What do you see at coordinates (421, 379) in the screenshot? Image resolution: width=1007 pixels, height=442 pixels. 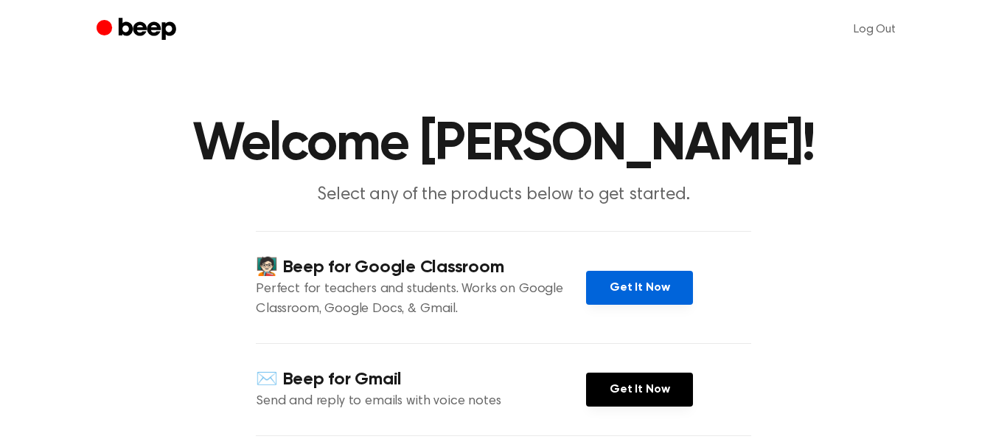 I see `h4: ✉️ Beep for Gmail` at bounding box center [421, 379].